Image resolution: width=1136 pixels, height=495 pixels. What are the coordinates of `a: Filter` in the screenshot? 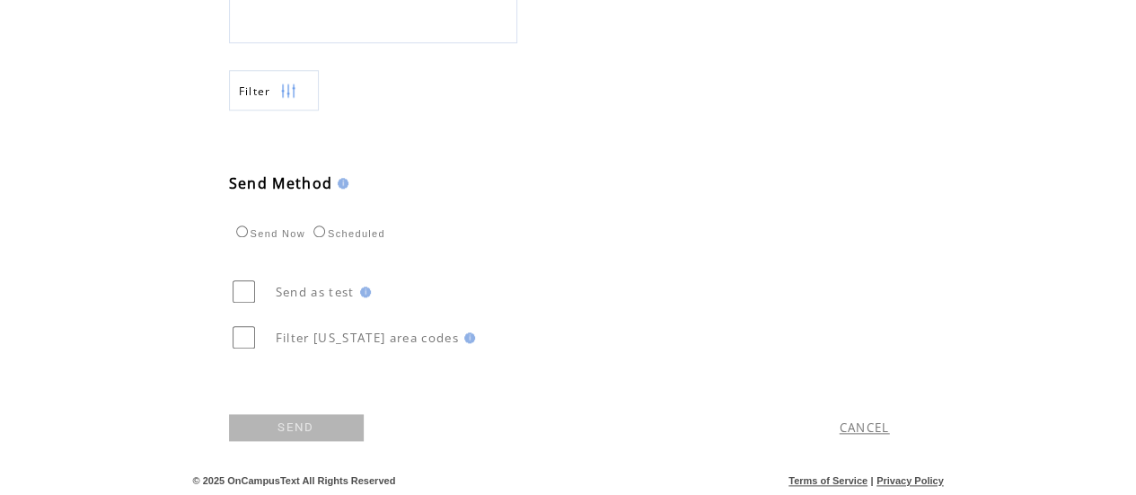 It's located at (274, 90).